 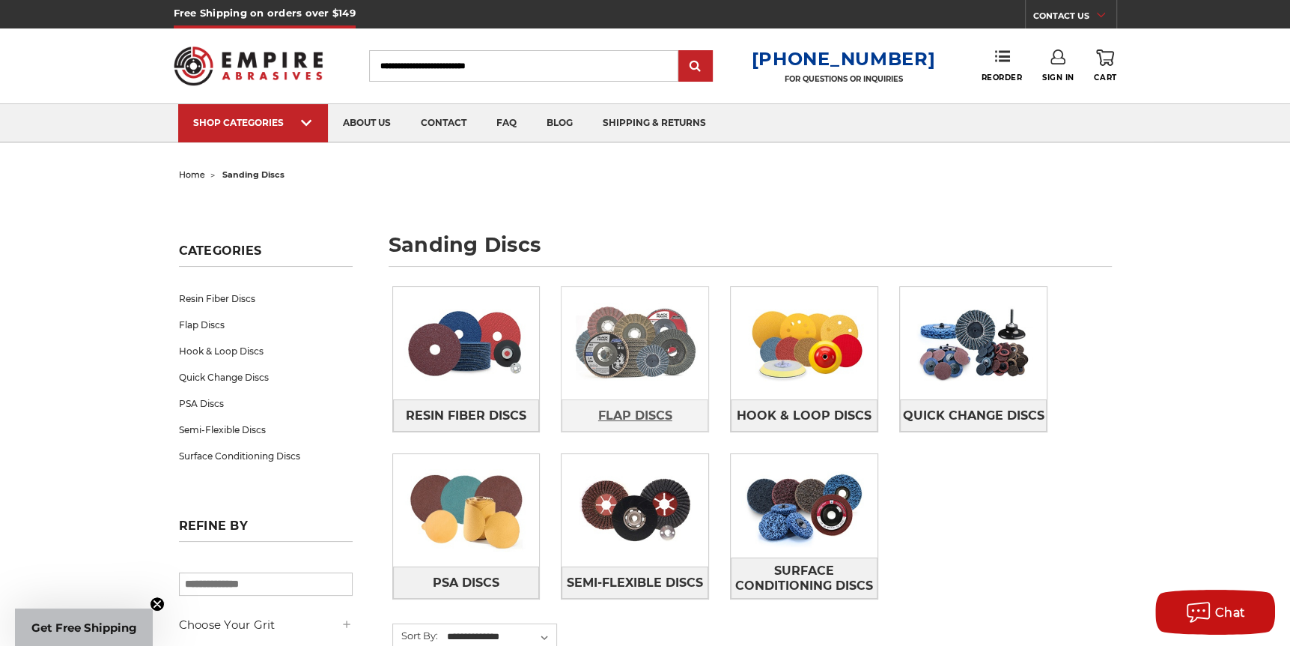 What do you see at coordinates (1105, 66) in the screenshot?
I see `a: Cart` at bounding box center [1105, 66].